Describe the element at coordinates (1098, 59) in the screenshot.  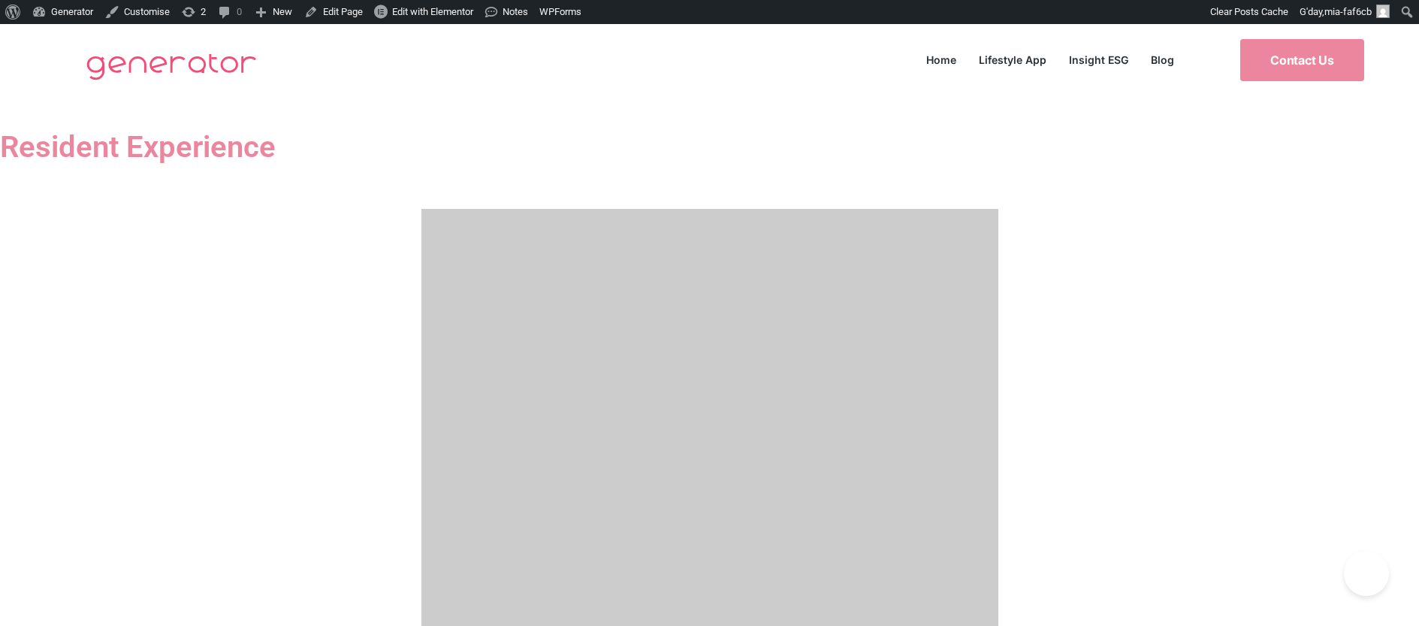
I see `a: Insight ESG` at that location.